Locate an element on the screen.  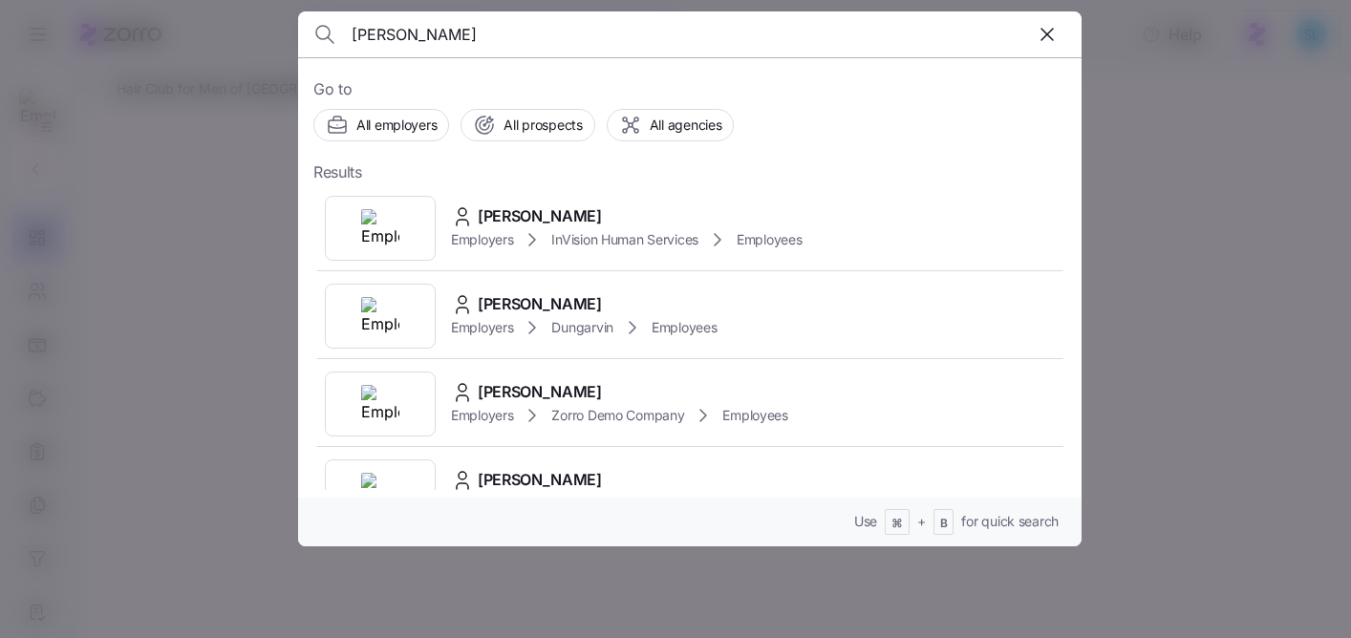
span: Results is located at coordinates (337, 172).